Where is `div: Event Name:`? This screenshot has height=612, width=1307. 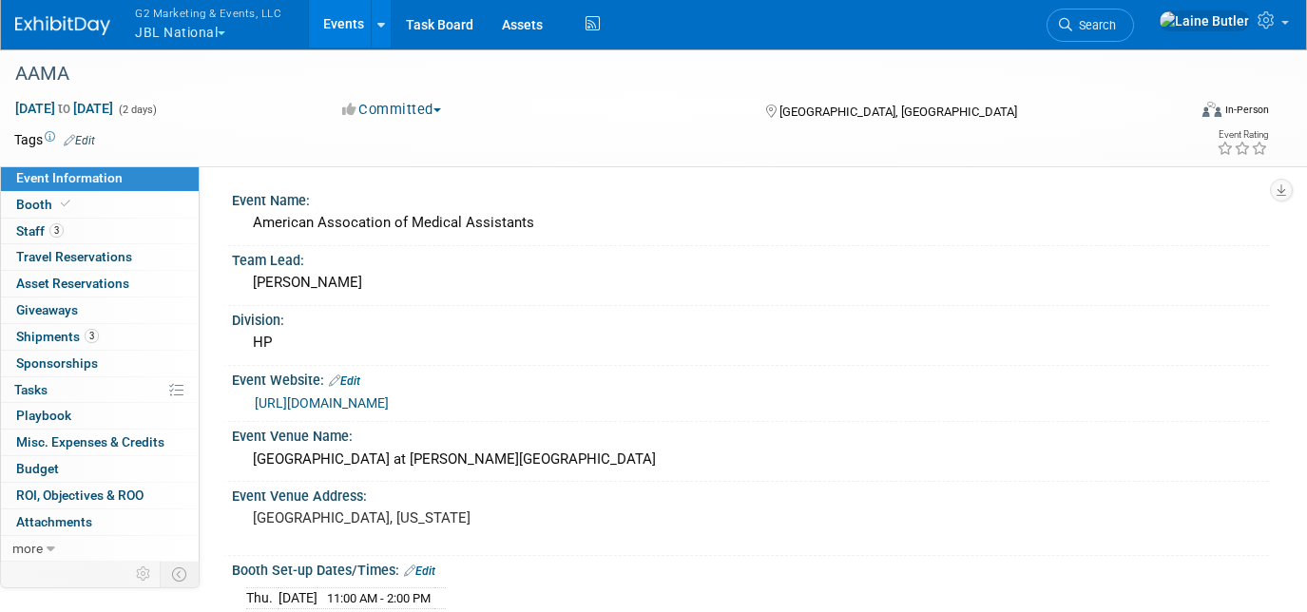 div: Event Name: is located at coordinates (750, 198).